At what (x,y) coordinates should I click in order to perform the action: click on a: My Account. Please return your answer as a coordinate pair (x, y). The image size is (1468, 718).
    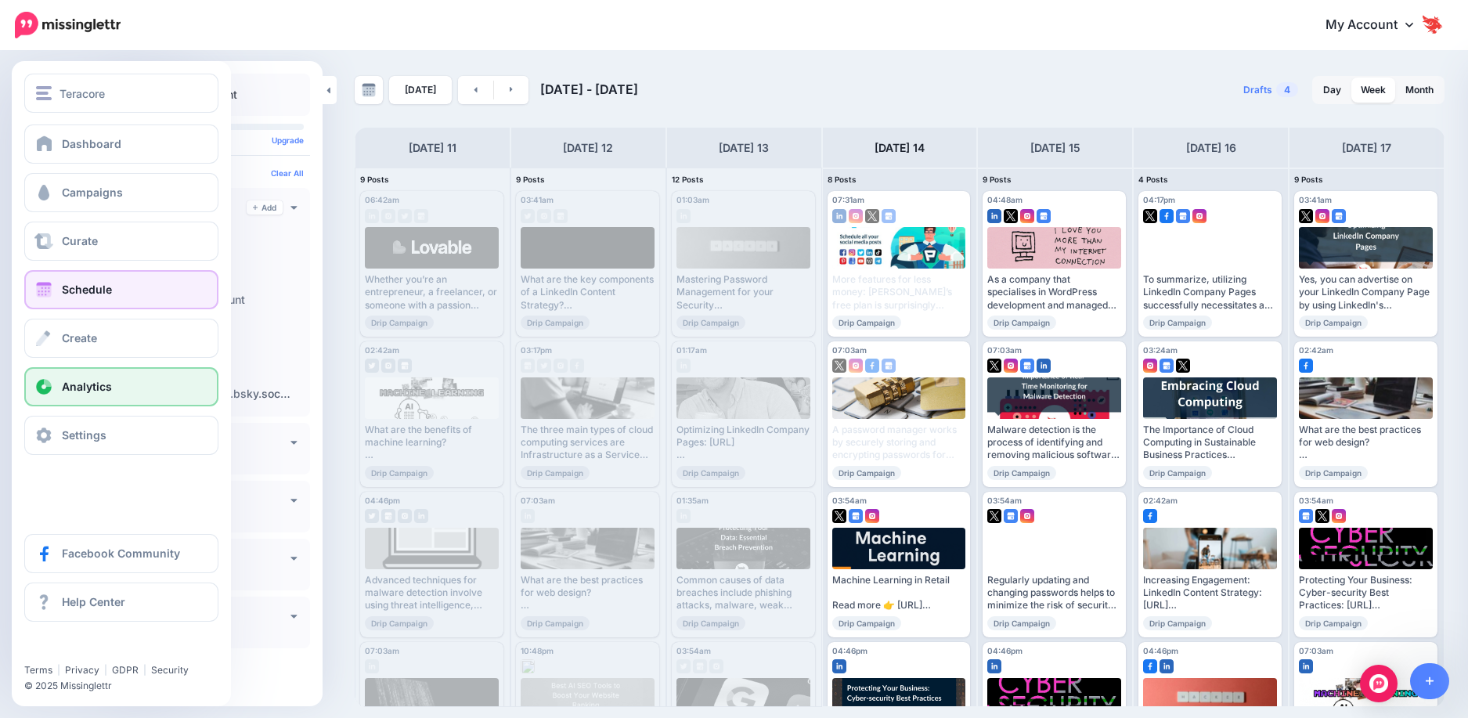
    Looking at the image, I should click on (1377, 25).